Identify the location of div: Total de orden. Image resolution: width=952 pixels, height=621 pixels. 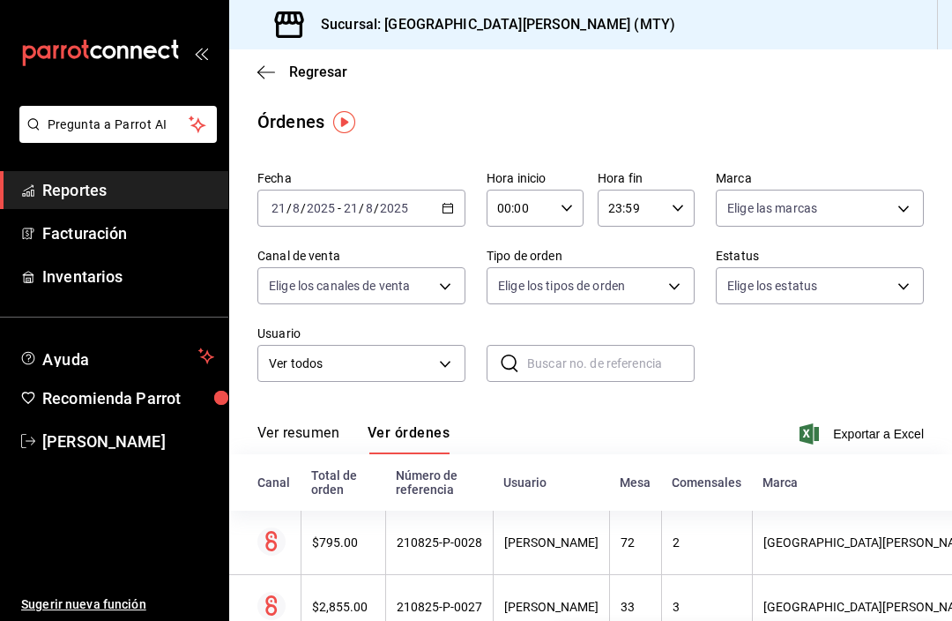
(343, 482).